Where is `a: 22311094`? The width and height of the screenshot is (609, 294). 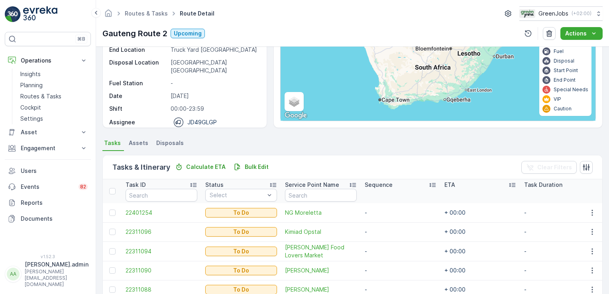 a: 22311094 is located at coordinates (161, 251).